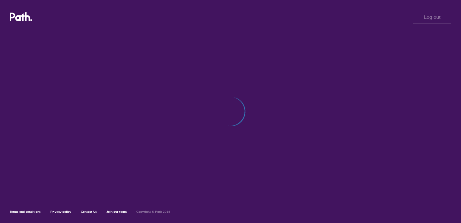 Image resolution: width=461 pixels, height=223 pixels. I want to click on a: Terms and conditions, so click(25, 211).